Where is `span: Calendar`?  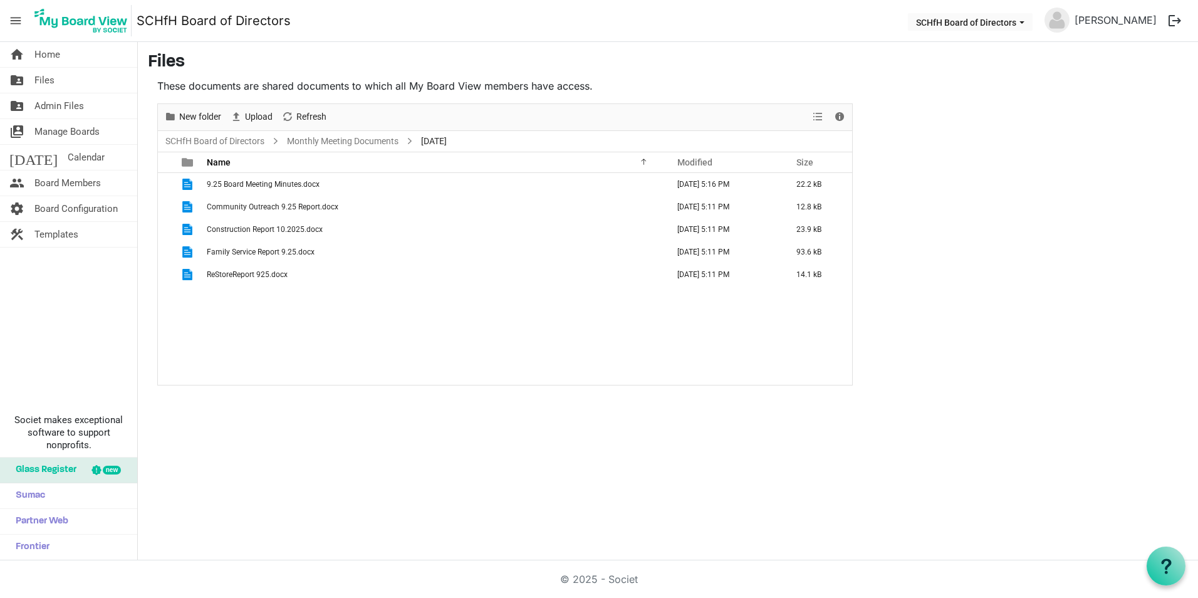
span: Calendar is located at coordinates (86, 157).